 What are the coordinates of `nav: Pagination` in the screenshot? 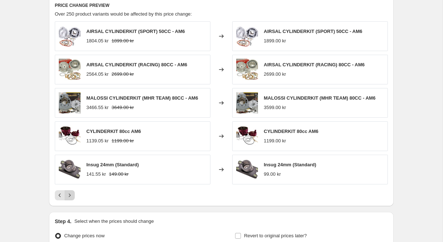 It's located at (65, 195).